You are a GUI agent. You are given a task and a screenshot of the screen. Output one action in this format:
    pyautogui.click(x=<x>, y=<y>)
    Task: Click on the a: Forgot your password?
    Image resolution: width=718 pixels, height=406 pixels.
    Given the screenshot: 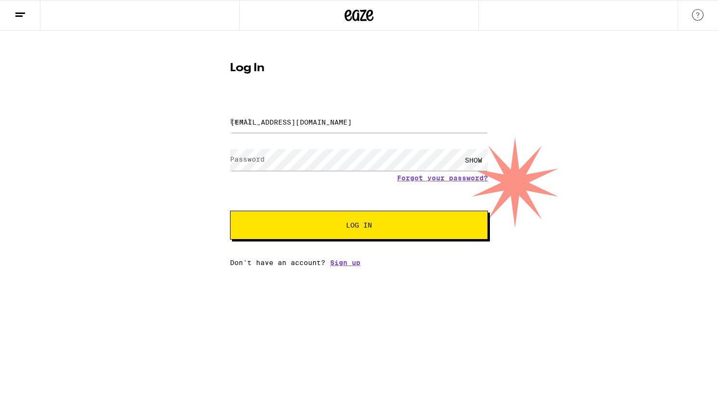 What is the action you would take?
    pyautogui.click(x=442, y=178)
    